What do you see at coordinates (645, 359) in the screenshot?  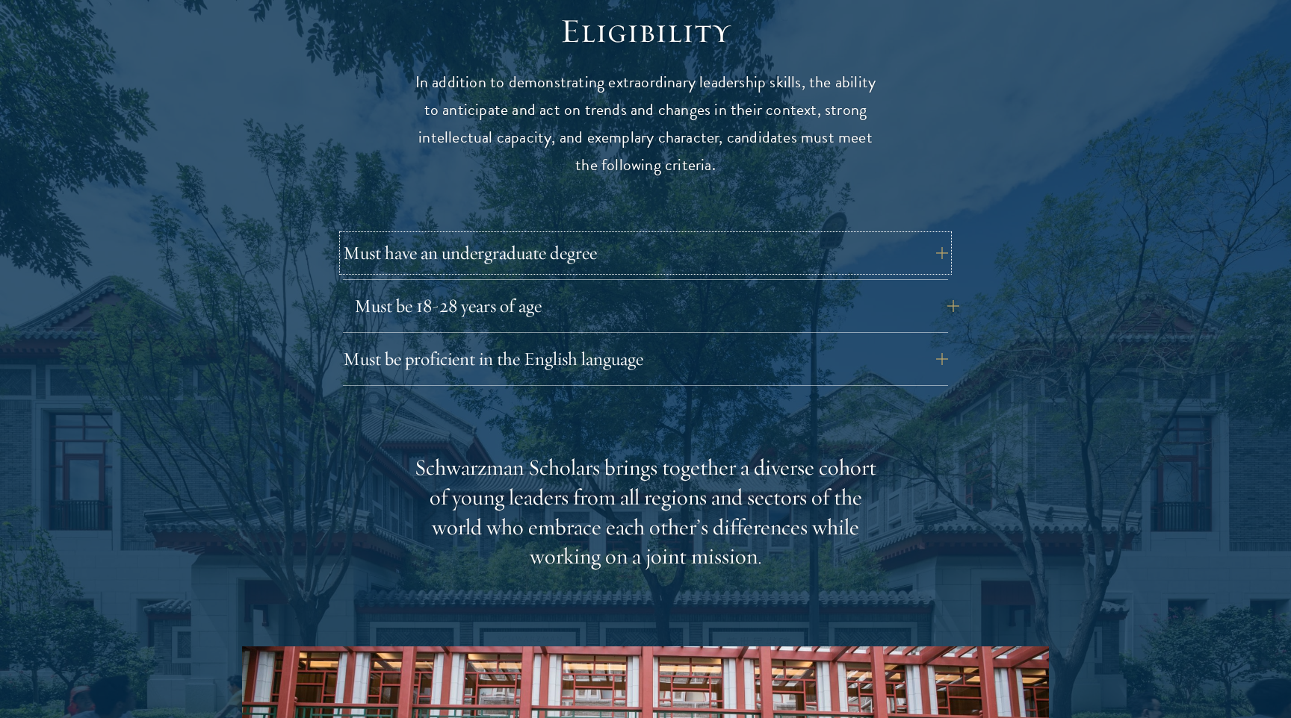 I see `button: Must be proficient in the English language` at bounding box center [645, 359].